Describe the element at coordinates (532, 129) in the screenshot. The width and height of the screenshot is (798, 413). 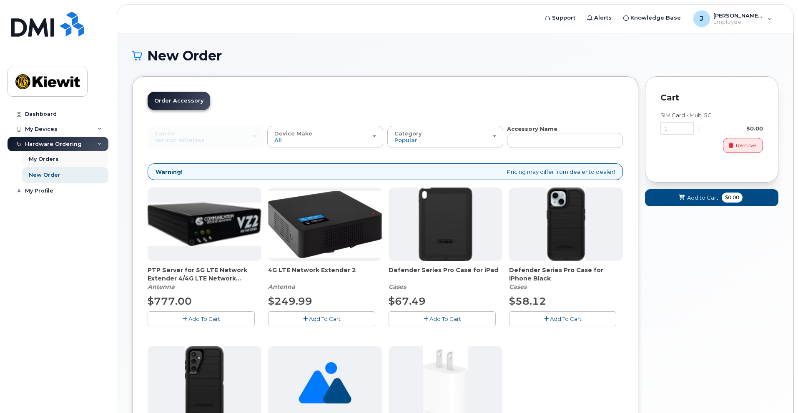
I see `strong: Accessory Name` at that location.